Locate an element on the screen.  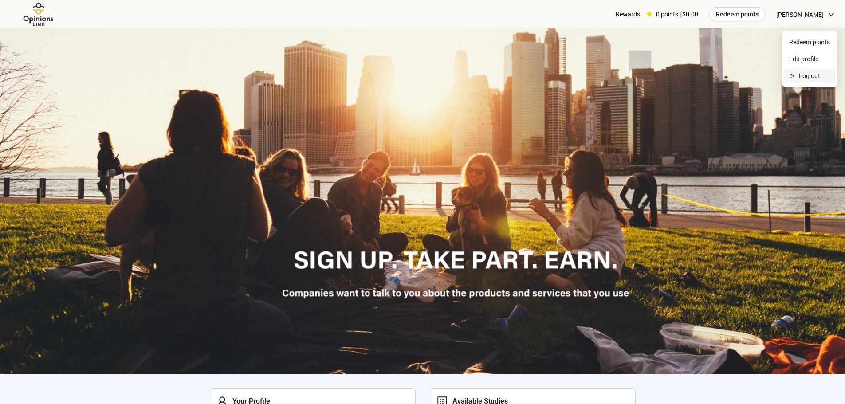
button: Redeem points is located at coordinates (737, 14).